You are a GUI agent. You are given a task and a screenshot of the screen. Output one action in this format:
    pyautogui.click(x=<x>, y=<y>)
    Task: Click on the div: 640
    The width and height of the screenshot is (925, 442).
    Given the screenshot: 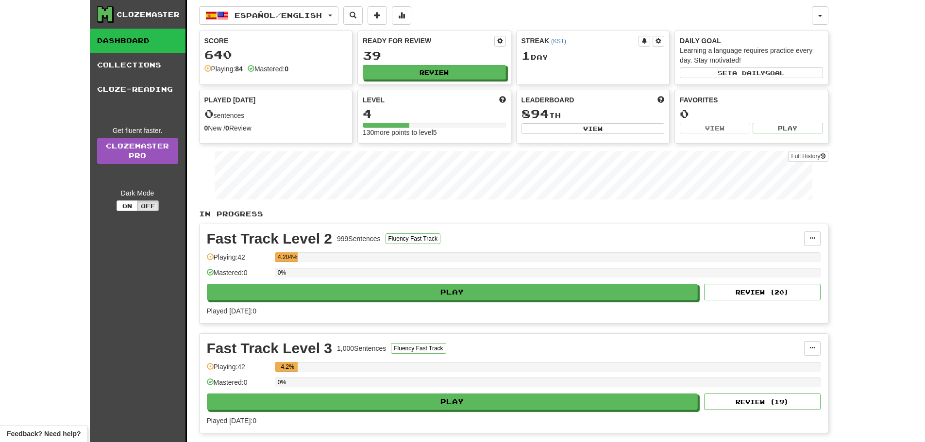 What is the action you would take?
    pyautogui.click(x=276, y=54)
    